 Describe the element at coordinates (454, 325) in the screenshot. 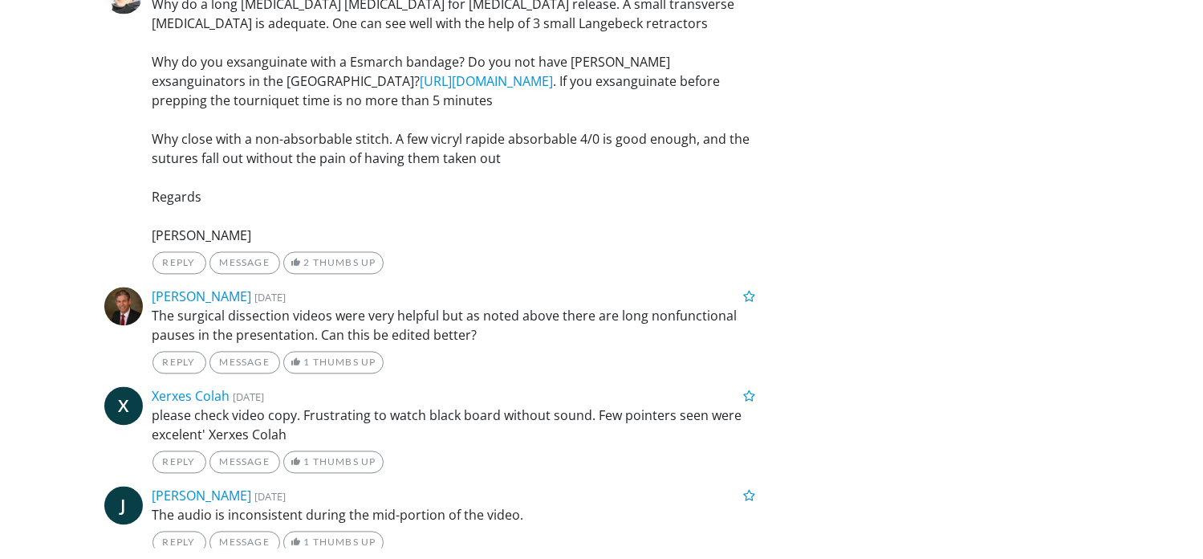

I see `p: The surgical dissection videos were very helpful but as noted above there are long nonfunctional ...` at that location.